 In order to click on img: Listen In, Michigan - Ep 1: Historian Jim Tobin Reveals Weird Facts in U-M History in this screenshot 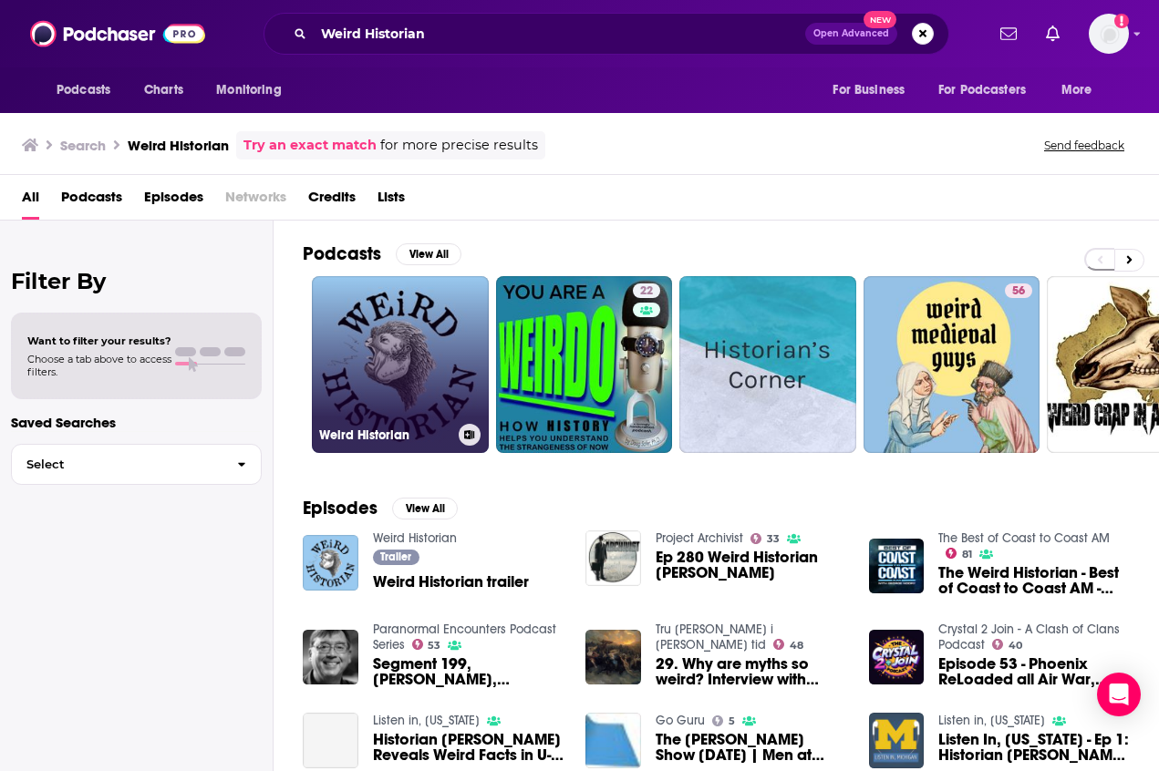, I will do `click(896, 740)`.